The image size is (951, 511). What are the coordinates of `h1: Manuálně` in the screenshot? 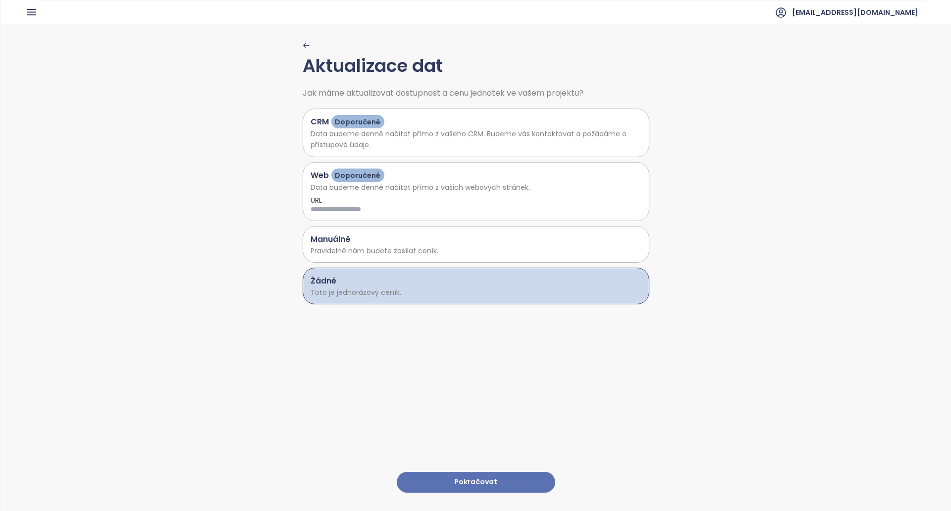 It's located at (330, 239).